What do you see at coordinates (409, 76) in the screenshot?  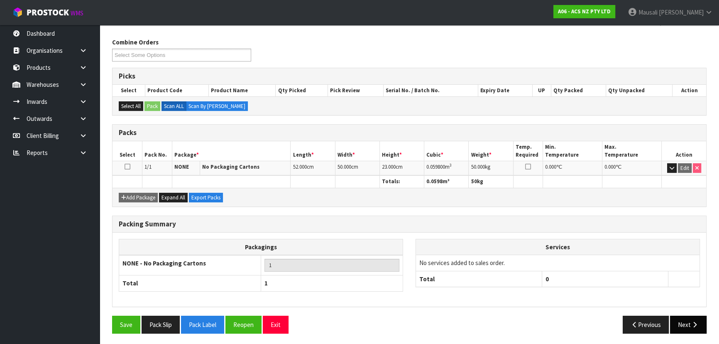 I see `h3: Picks` at bounding box center [409, 76].